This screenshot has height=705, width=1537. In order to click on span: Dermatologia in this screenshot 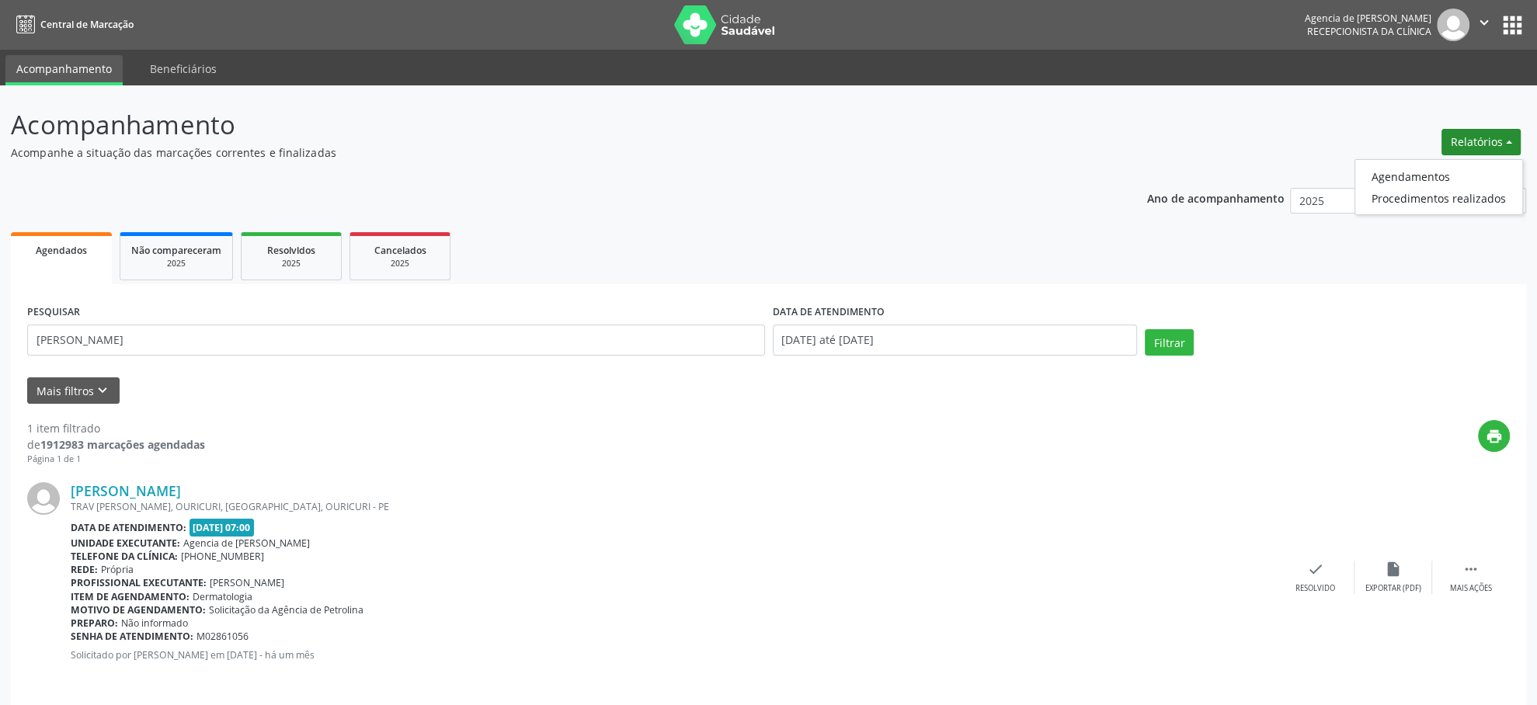, I will do `click(222, 596)`.